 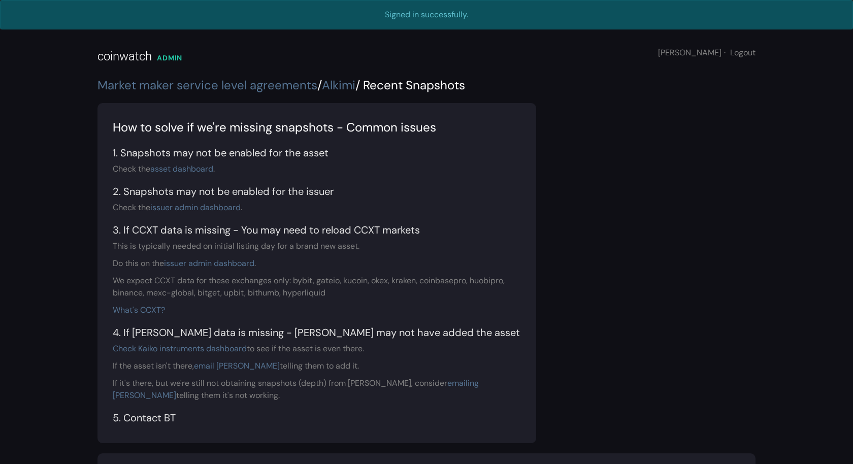 I want to click on div: / / Recent Snapshots, so click(x=426, y=85).